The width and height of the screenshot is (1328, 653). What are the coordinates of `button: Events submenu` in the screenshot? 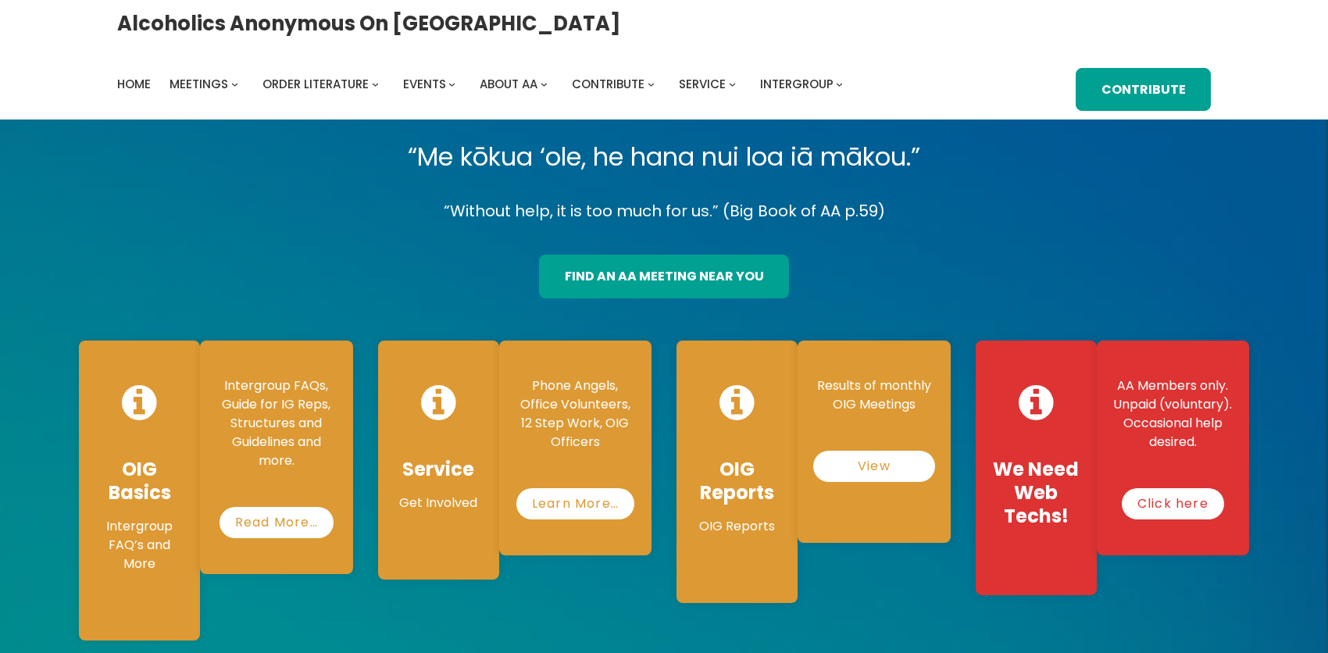 It's located at (452, 84).